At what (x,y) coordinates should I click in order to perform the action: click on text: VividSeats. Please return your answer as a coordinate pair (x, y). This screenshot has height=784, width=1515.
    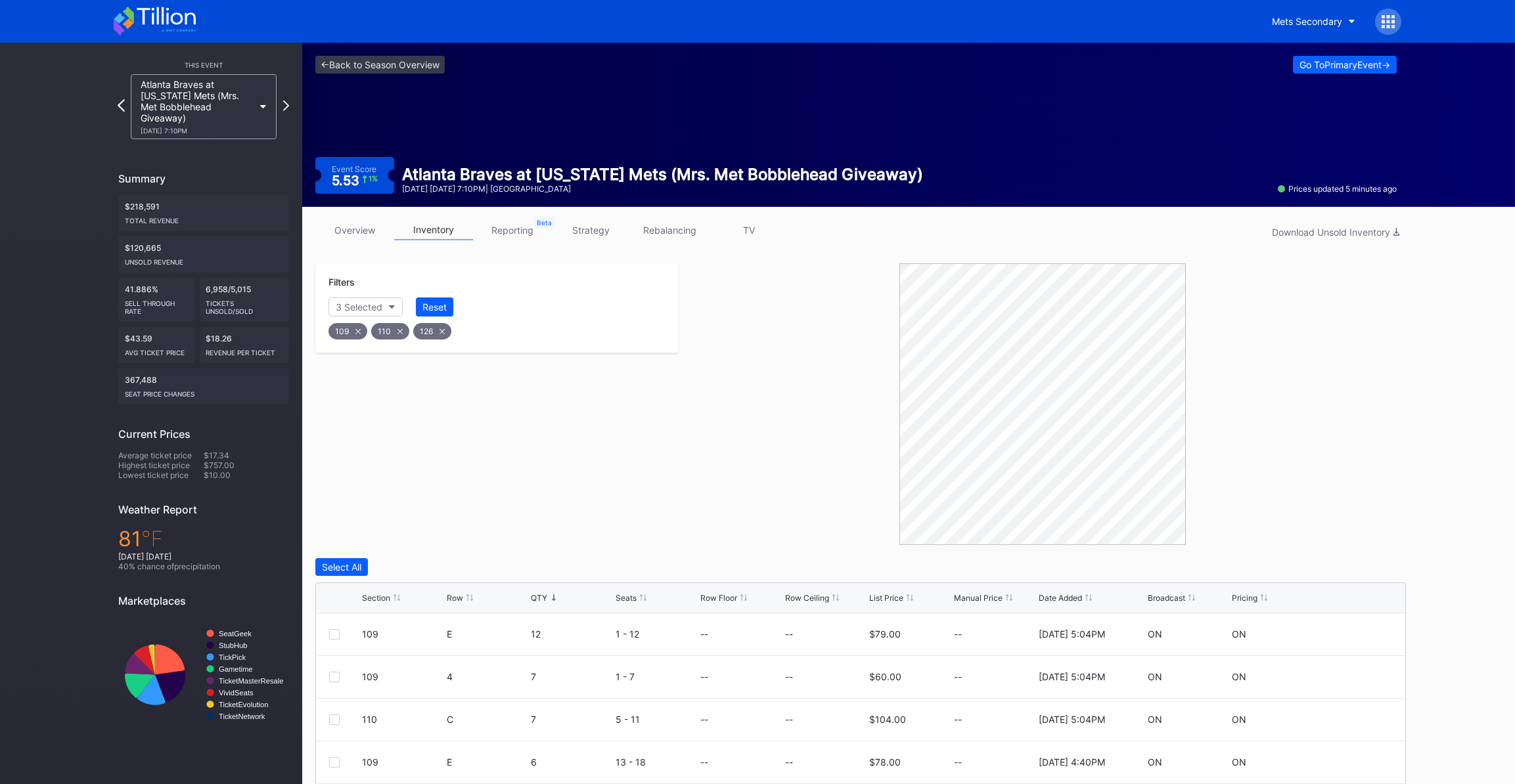
    Looking at the image, I should click on (235, 692).